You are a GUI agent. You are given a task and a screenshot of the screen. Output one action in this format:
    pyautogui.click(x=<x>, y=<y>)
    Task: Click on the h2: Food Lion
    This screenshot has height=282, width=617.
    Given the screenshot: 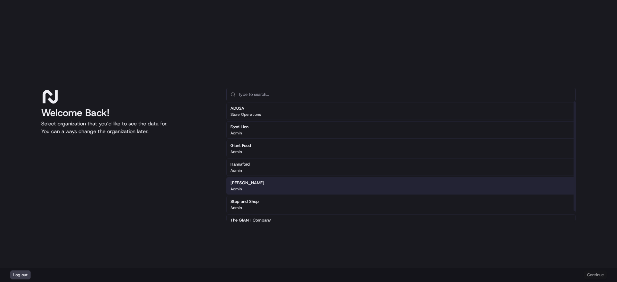 What is the action you would take?
    pyautogui.click(x=239, y=127)
    